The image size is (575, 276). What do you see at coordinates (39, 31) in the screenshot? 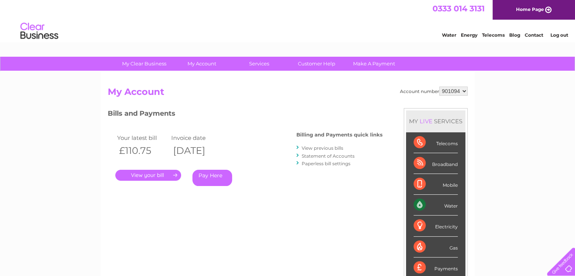
I see `img: logo.png` at bounding box center [39, 31].